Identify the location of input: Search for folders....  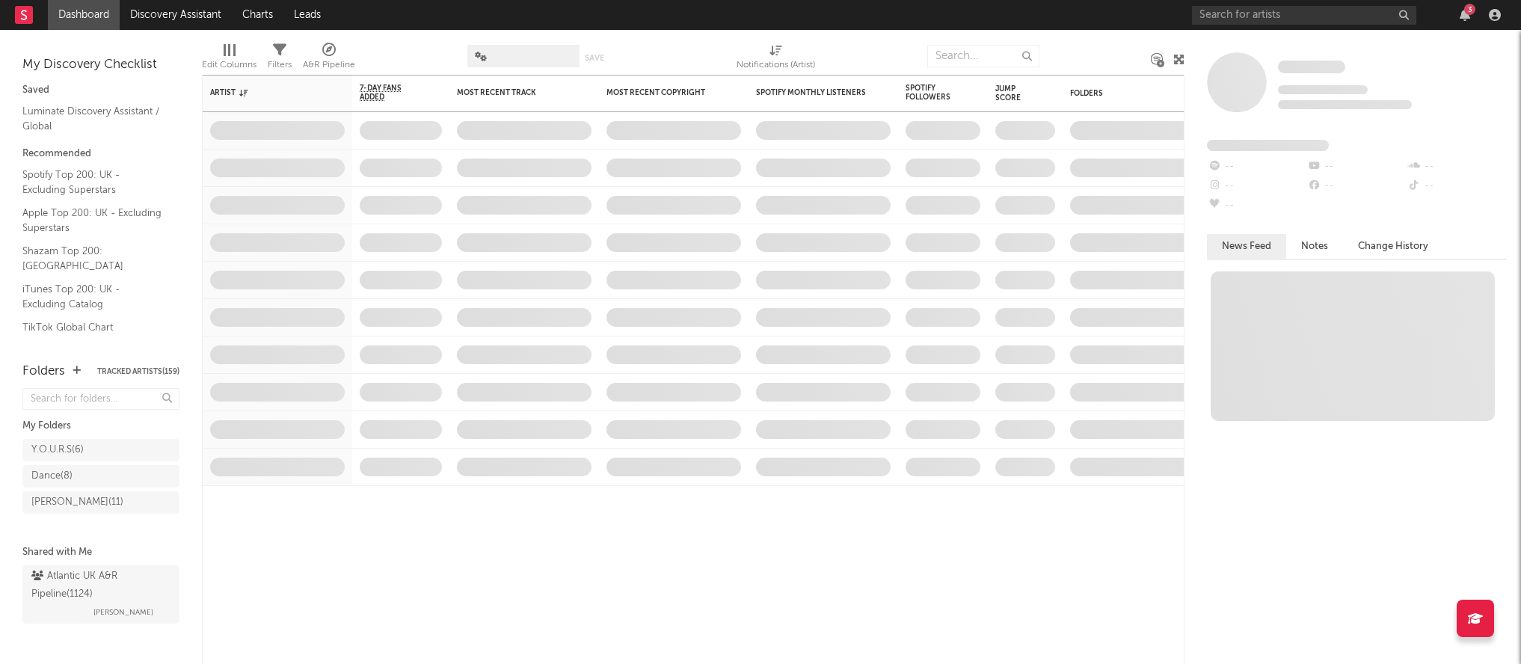
(101, 399).